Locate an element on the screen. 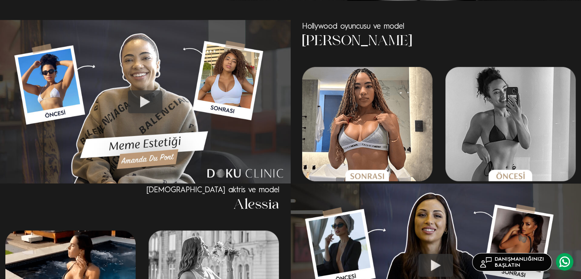 The height and width of the screenshot is (279, 581). div: 3 / 6 is located at coordinates (511, 124).